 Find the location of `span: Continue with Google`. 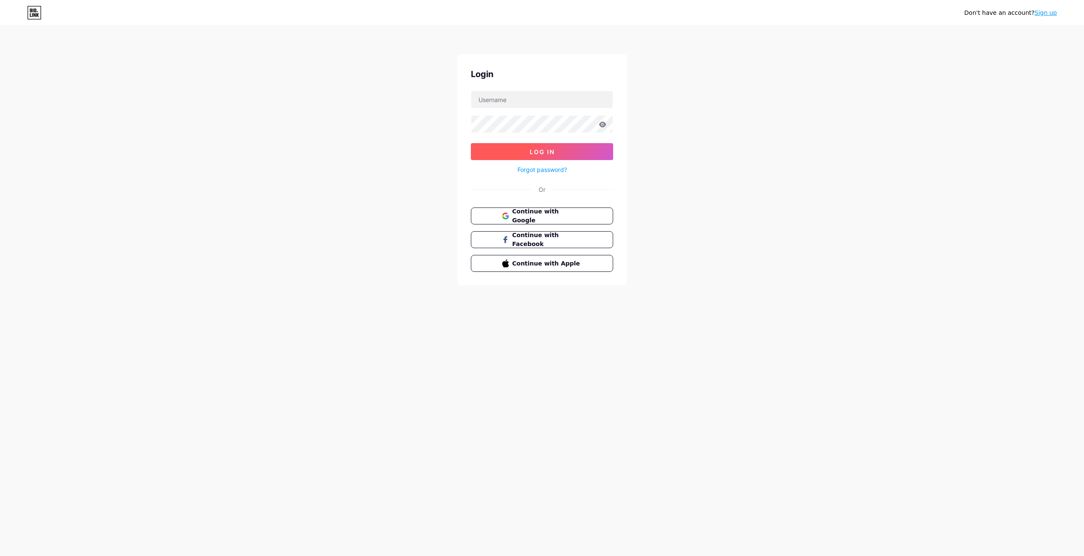

span: Continue with Google is located at coordinates (547, 216).